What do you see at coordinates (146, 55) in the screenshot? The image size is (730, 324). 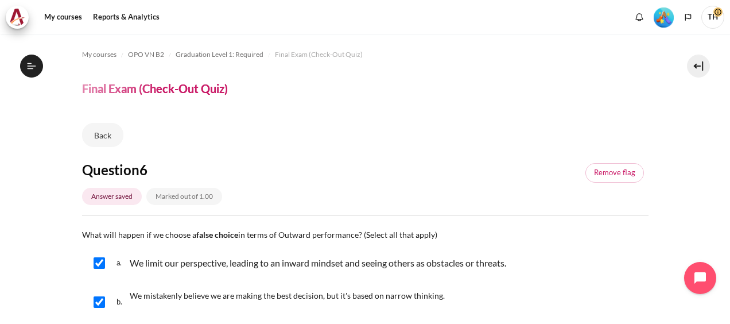 I see `span: OPO VN B2` at bounding box center [146, 55].